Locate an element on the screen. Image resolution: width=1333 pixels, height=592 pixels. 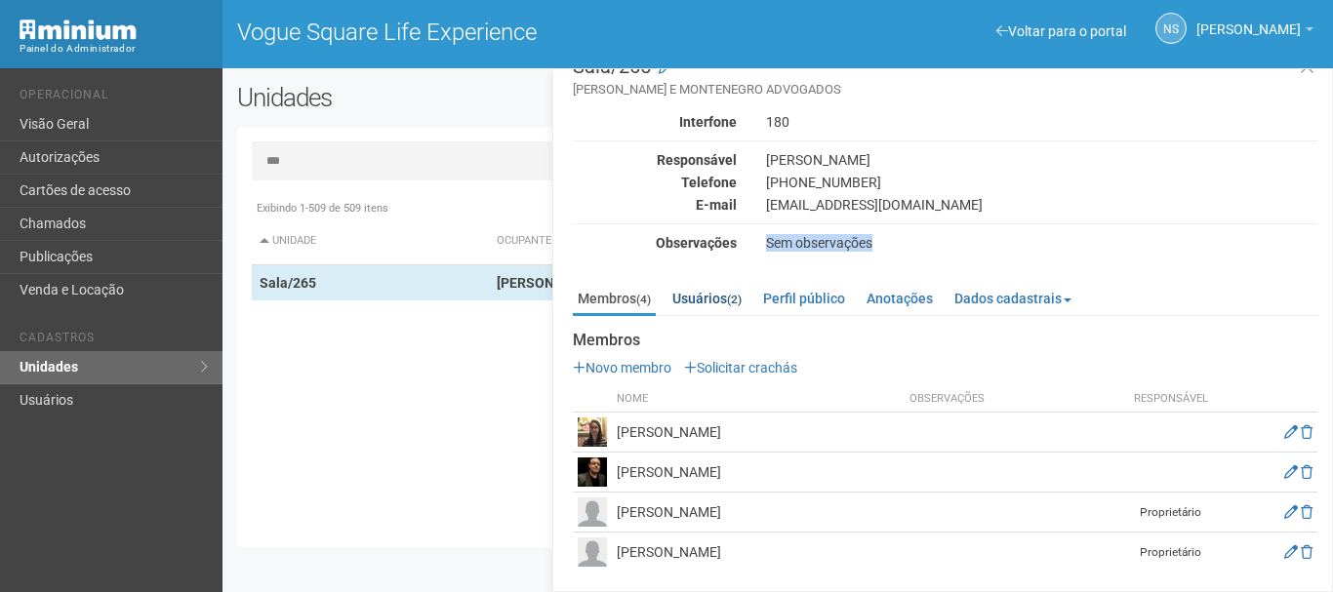
small: (4) is located at coordinates (643, 300).